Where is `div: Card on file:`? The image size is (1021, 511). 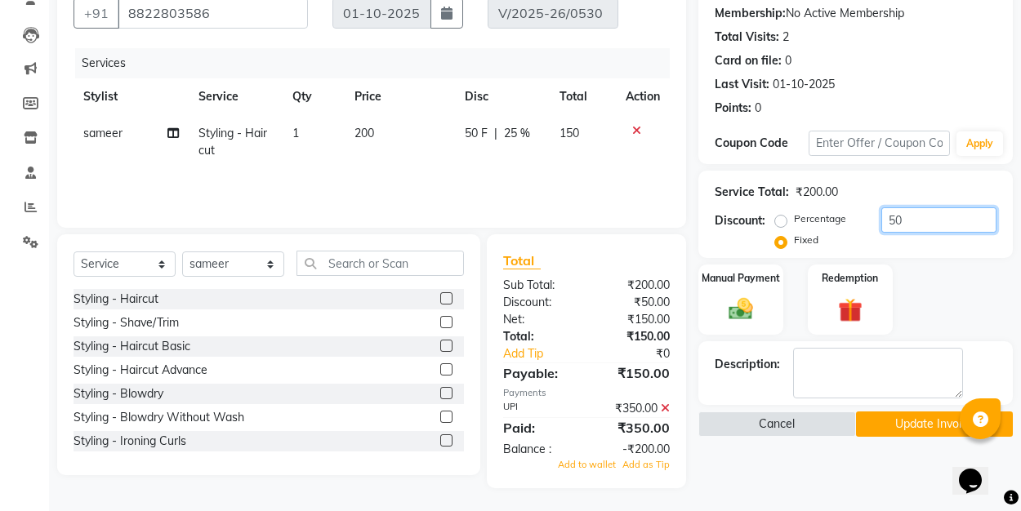
div: Card on file: is located at coordinates (748, 60).